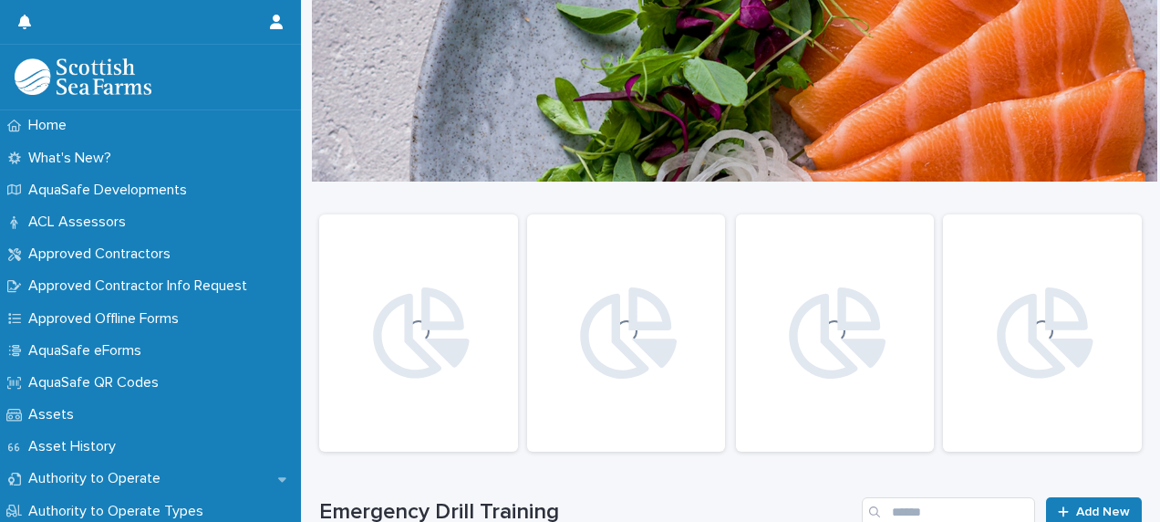  What do you see at coordinates (97, 382) in the screenshot?
I see `p: AquaSafe QR Codes` at bounding box center [97, 382].